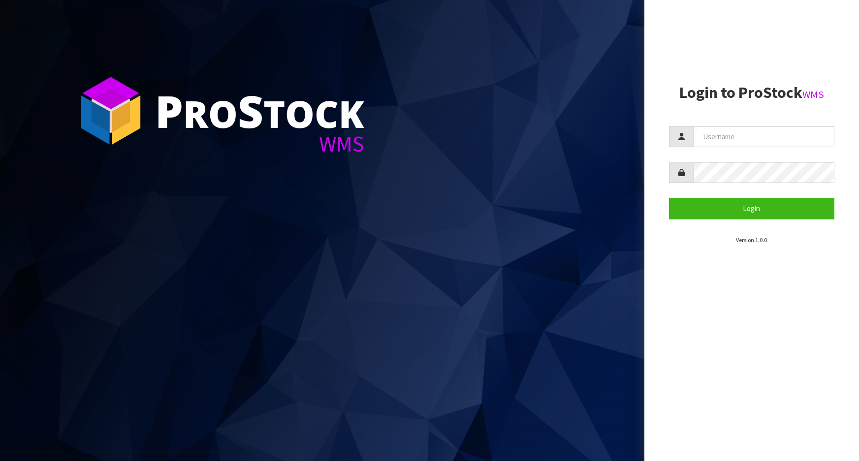 The width and height of the screenshot is (859, 461). What do you see at coordinates (260, 144) in the screenshot?
I see `div: WMS` at bounding box center [260, 144].